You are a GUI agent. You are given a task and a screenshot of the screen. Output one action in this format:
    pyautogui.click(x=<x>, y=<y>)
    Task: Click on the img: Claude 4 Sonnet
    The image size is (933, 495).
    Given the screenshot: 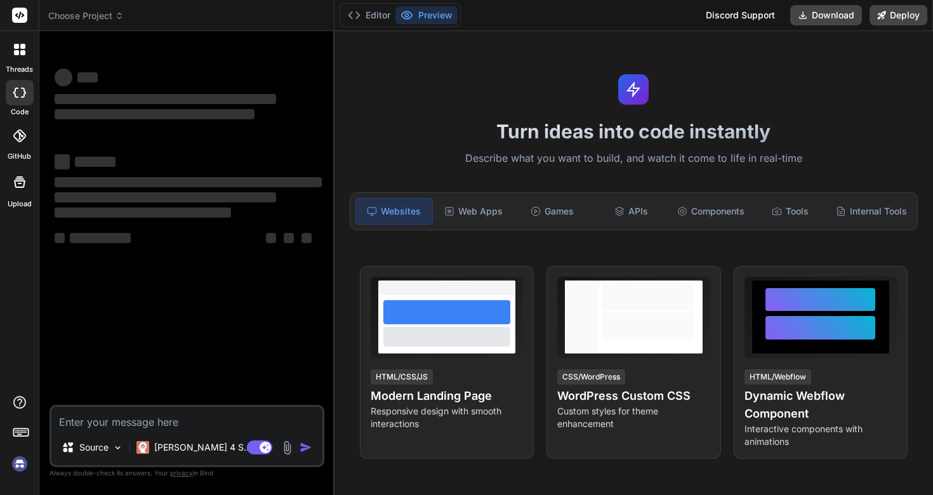 What is the action you would take?
    pyautogui.click(x=143, y=447)
    